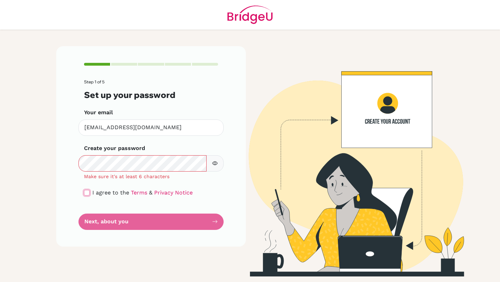 The height and width of the screenshot is (282, 500). I want to click on a: Terms, so click(139, 193).